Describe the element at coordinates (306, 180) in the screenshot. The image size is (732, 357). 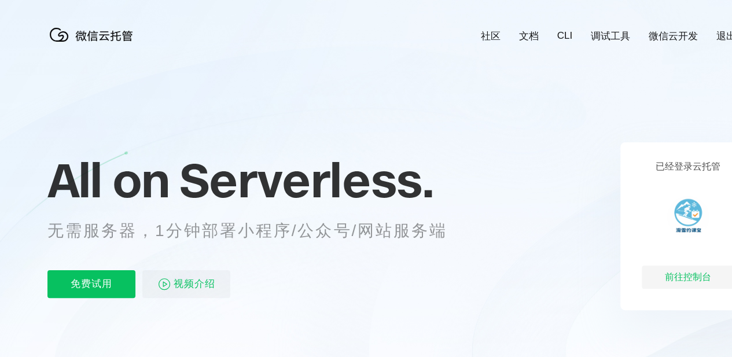
I see `span: Serverless.` at that location.